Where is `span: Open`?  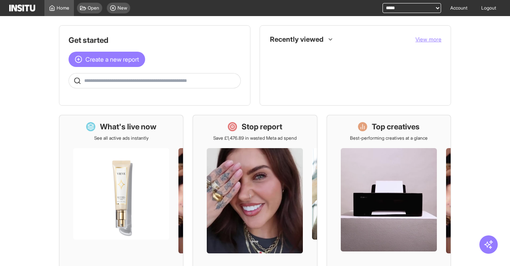 span: Open is located at coordinates (93, 8).